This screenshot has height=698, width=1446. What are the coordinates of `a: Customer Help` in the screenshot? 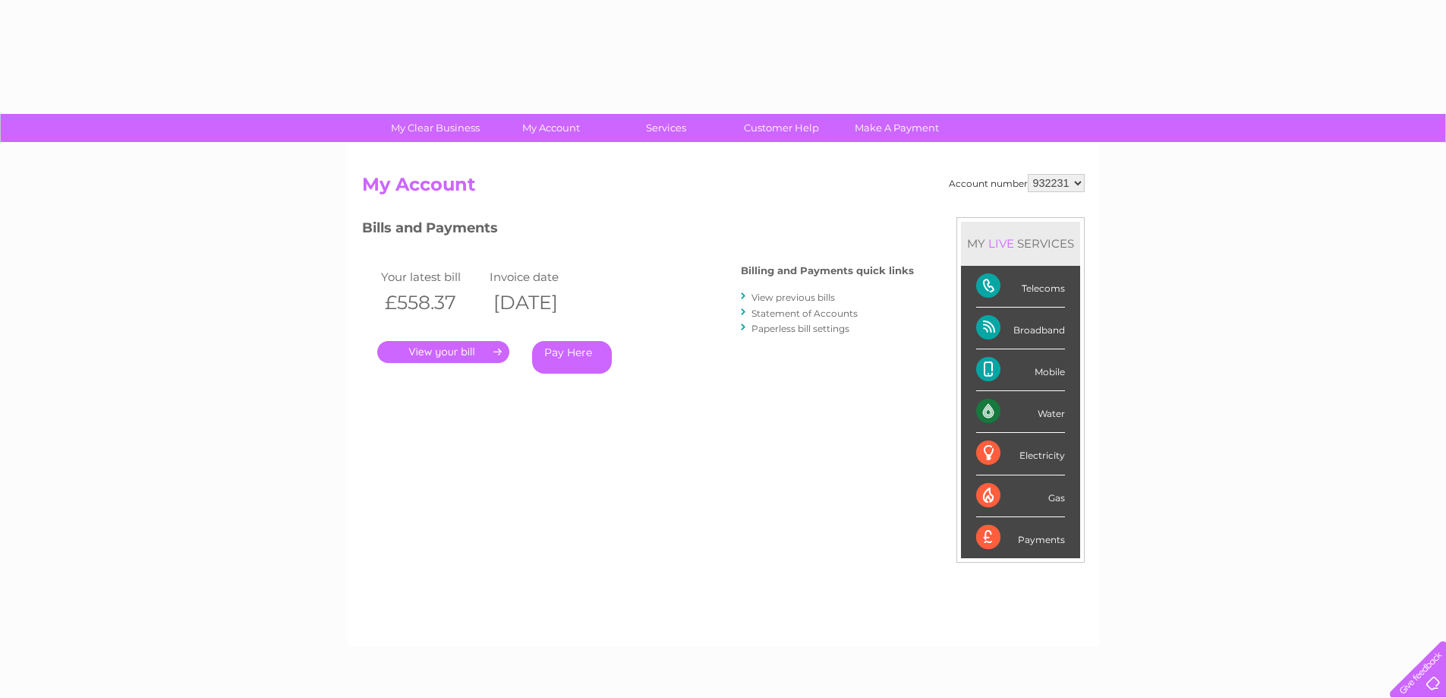 It's located at (781, 128).